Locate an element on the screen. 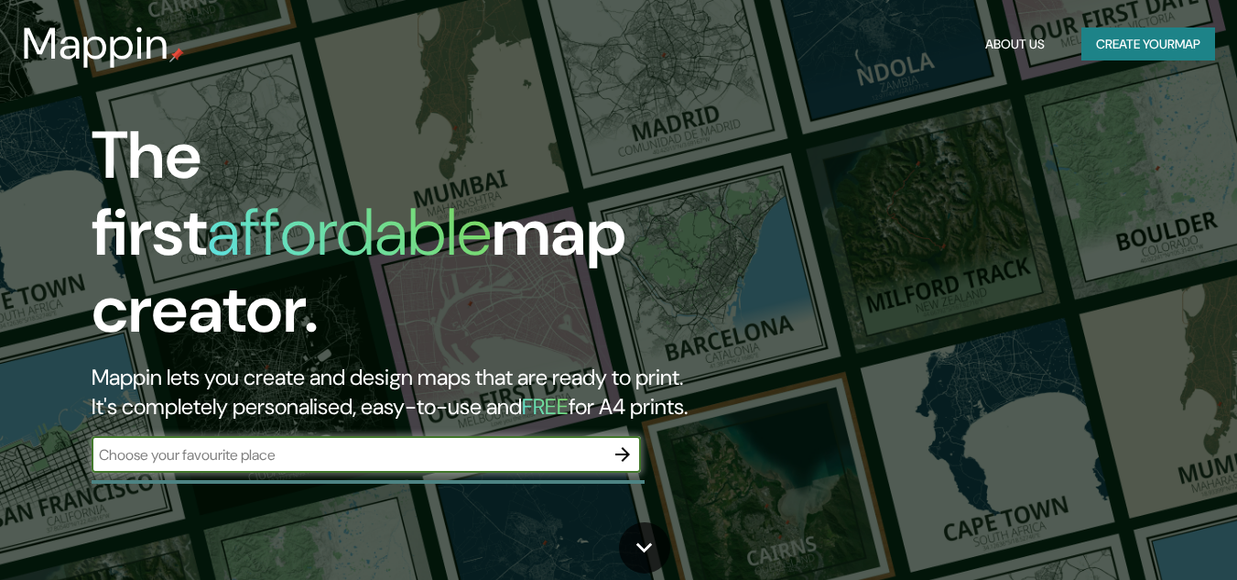  h2: Mappin lets you create and design maps that are ready to print. It's completely personalised, eas... is located at coordinates (401, 392).